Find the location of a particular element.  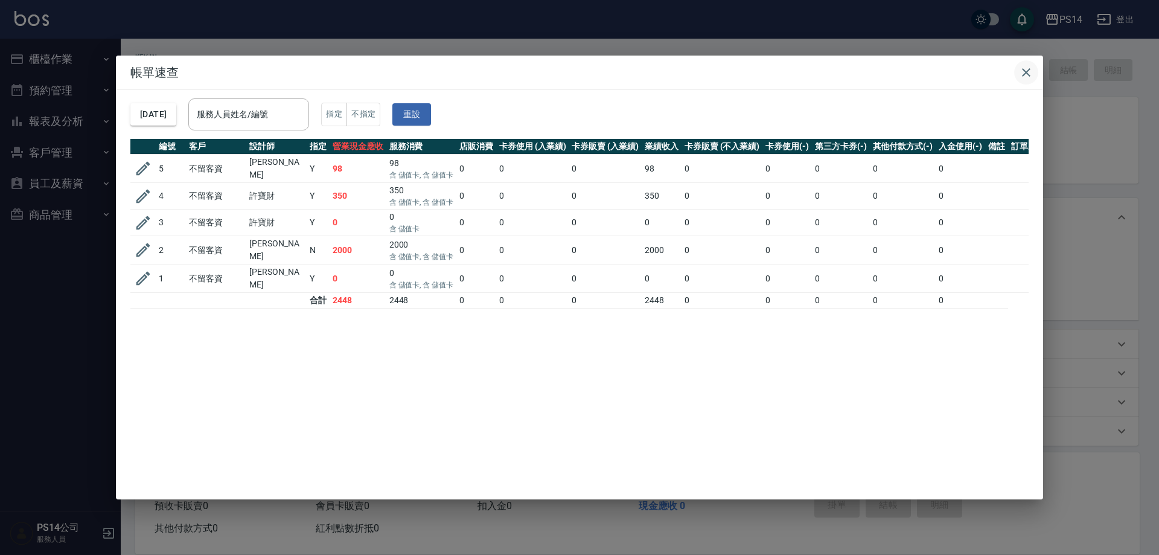

th: 入金使用(-) is located at coordinates (961, 147).